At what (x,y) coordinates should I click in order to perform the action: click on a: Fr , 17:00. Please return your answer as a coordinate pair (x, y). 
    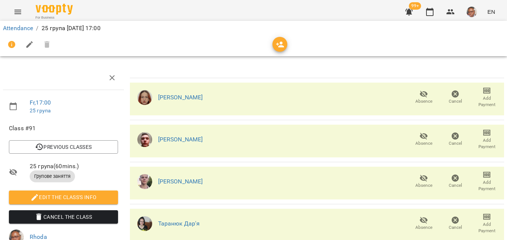
    Looking at the image, I should click on (40, 102).